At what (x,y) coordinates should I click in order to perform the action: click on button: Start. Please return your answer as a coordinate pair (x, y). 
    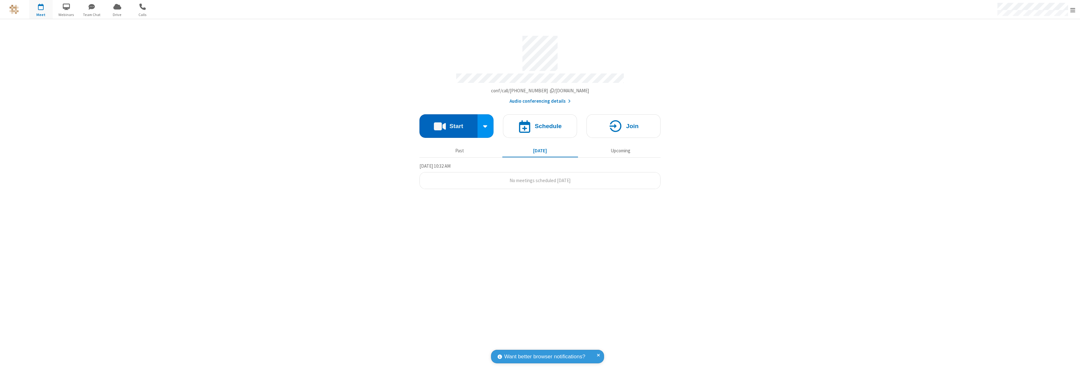
    Looking at the image, I should click on (448, 126).